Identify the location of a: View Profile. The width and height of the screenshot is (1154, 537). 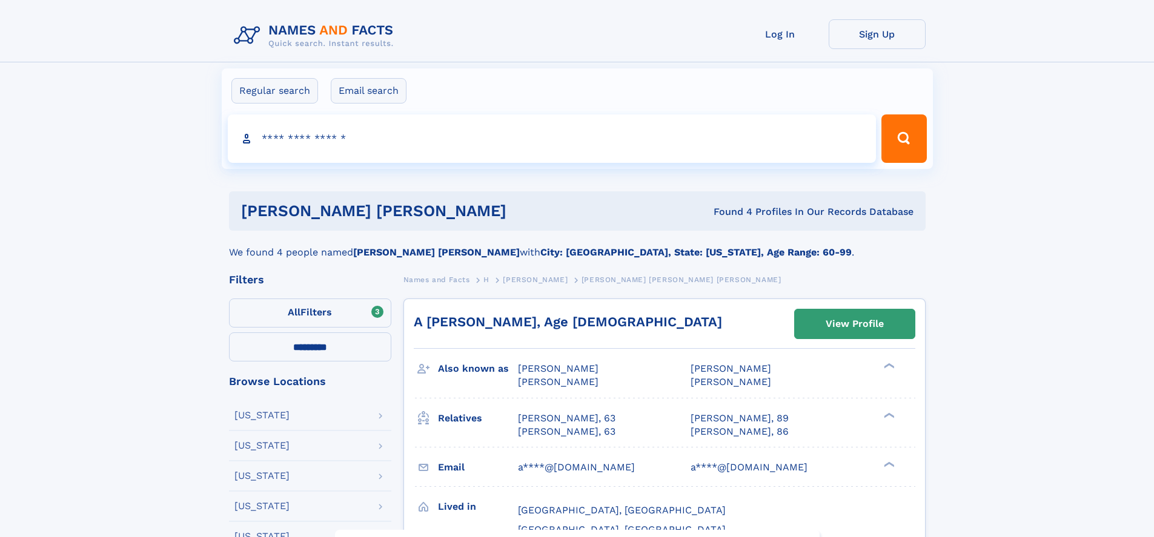
(854, 324).